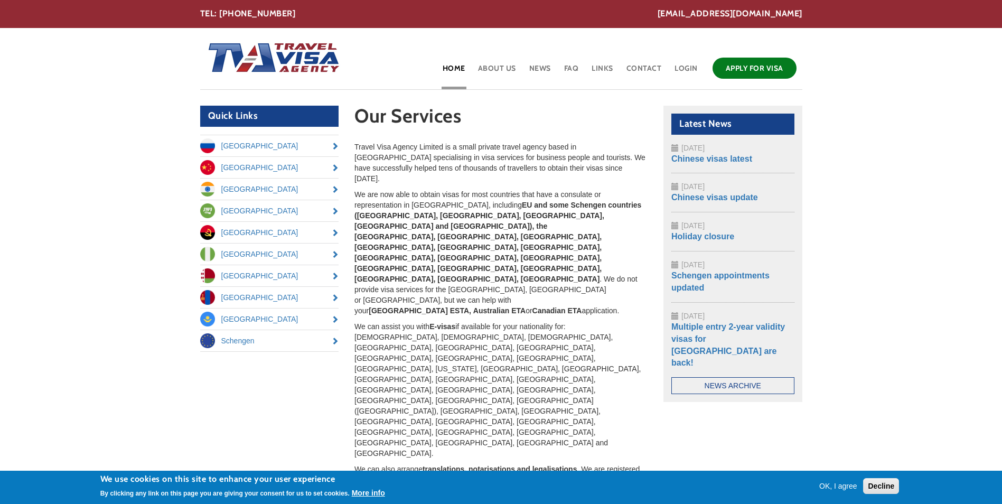  What do you see at coordinates (500, 469) in the screenshot?
I see `strong: translations, notarisations and legalisations` at bounding box center [500, 469].